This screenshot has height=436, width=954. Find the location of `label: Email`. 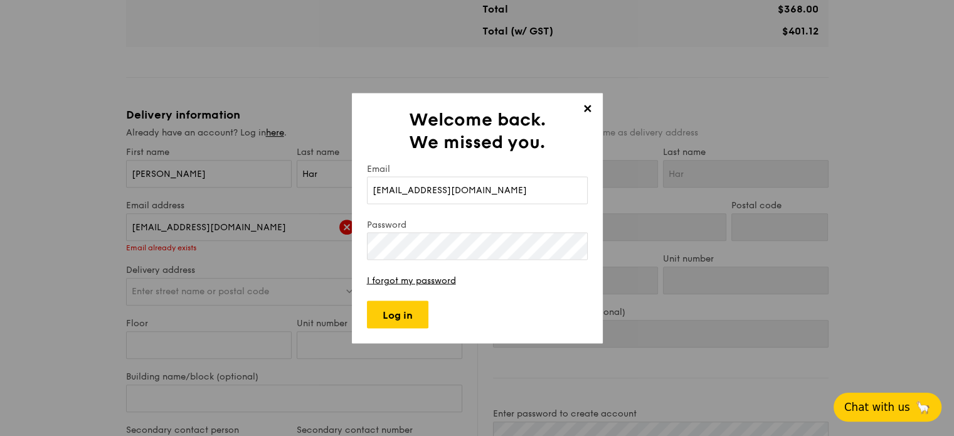

label: Email is located at coordinates (477, 168).